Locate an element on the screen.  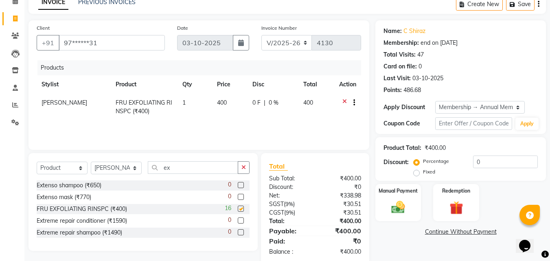
img: _cash.svg is located at coordinates (398, 207).